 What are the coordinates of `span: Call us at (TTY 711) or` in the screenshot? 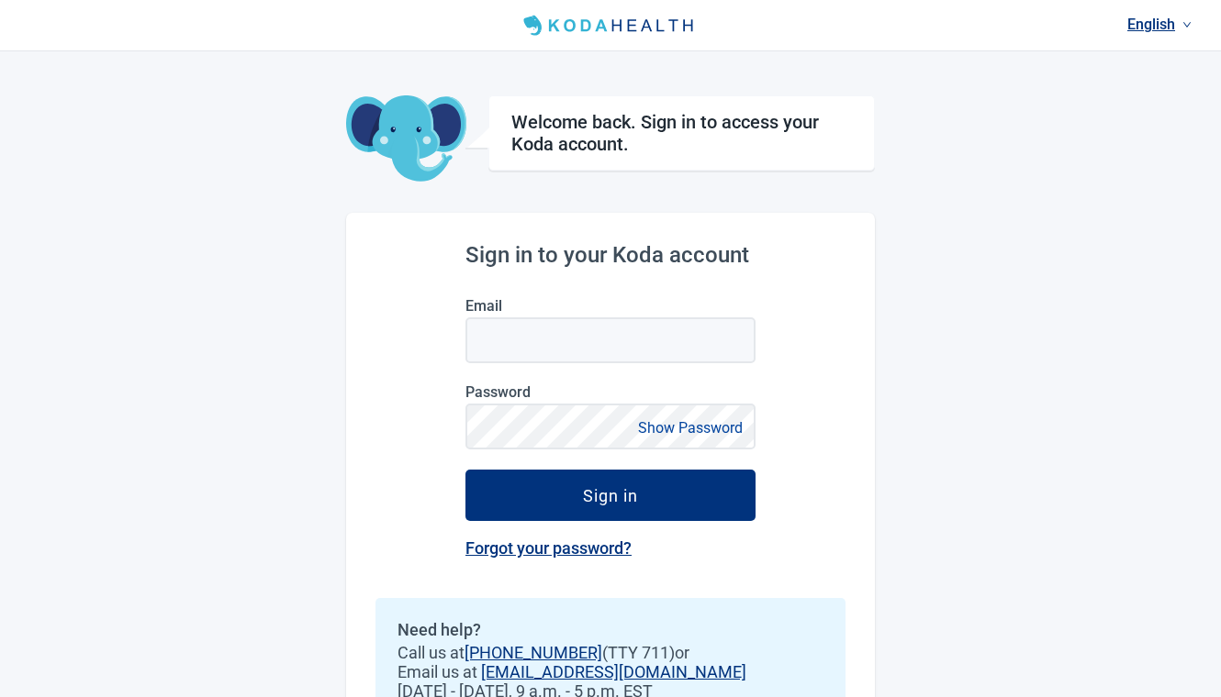 It's located at (610, 653).